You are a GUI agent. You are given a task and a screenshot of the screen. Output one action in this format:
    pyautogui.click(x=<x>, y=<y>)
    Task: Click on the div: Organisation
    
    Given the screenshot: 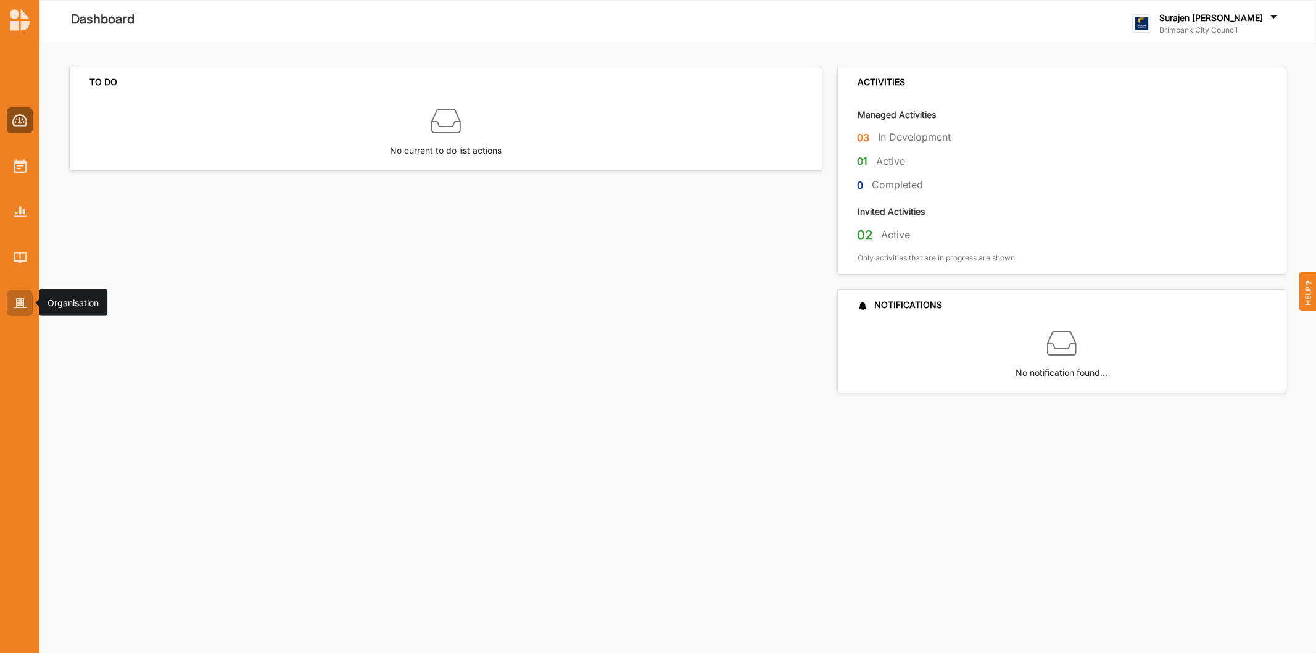 What is the action you would take?
    pyautogui.click(x=73, y=303)
    